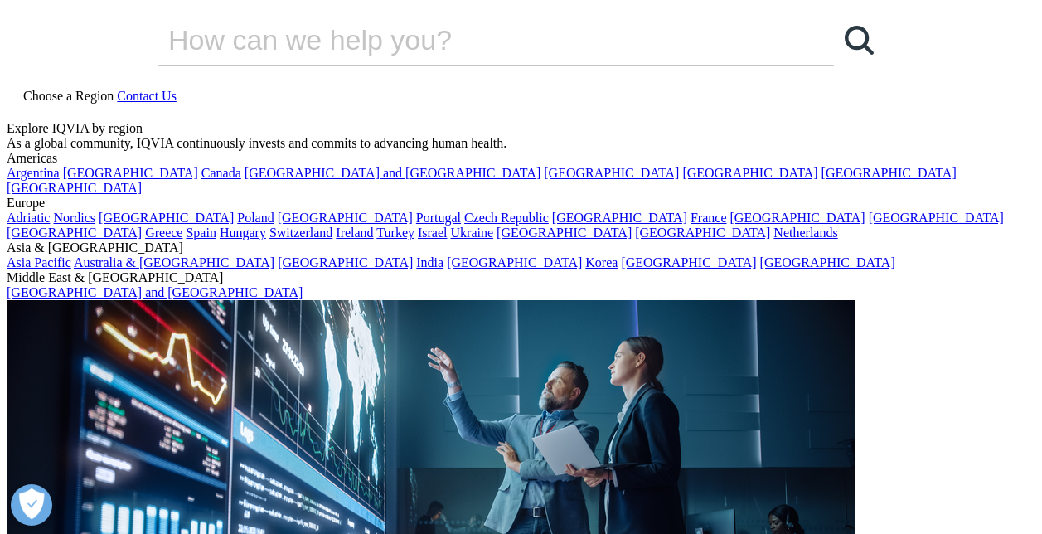 This screenshot has height=534, width=1042. Describe the element at coordinates (354, 232) in the screenshot. I see `a: Ireland` at that location.